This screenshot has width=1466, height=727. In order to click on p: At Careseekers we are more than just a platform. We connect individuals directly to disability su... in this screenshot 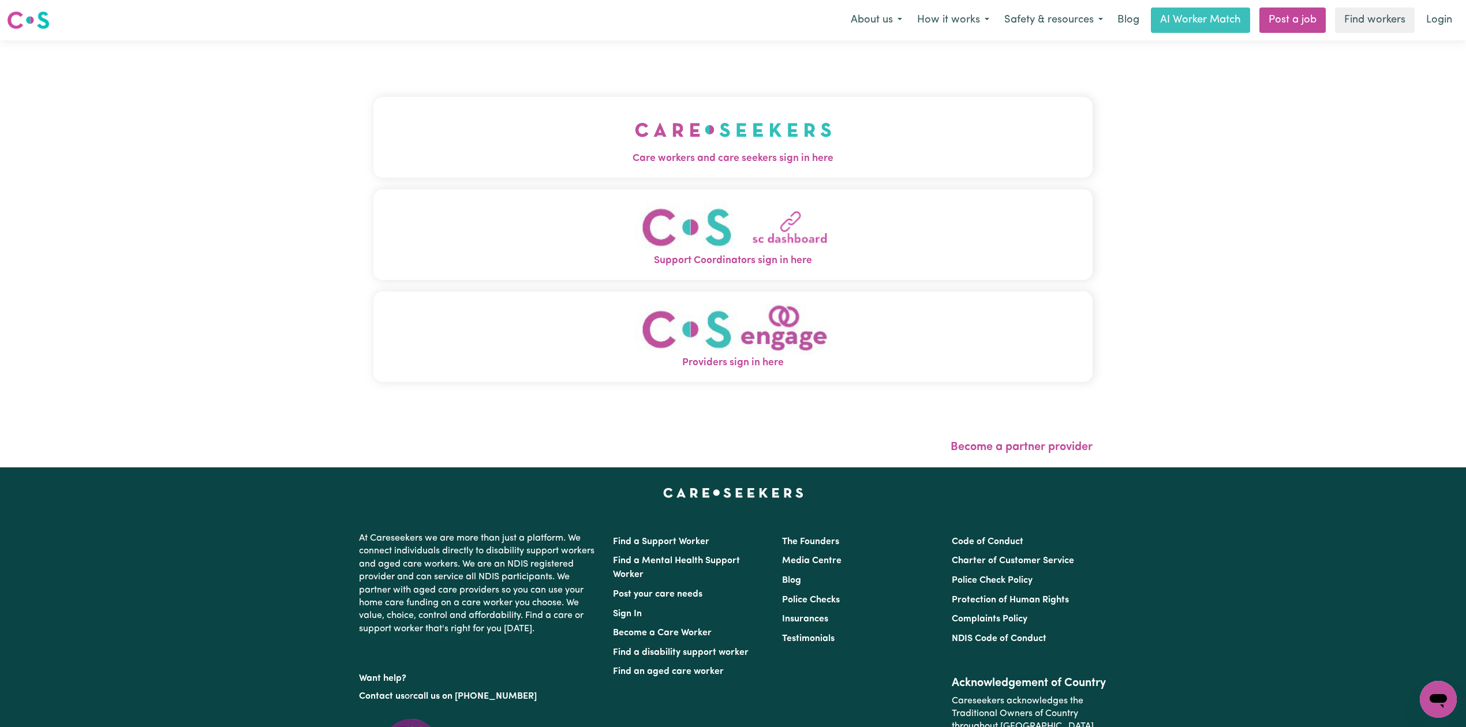, I will do `click(479, 583)`.